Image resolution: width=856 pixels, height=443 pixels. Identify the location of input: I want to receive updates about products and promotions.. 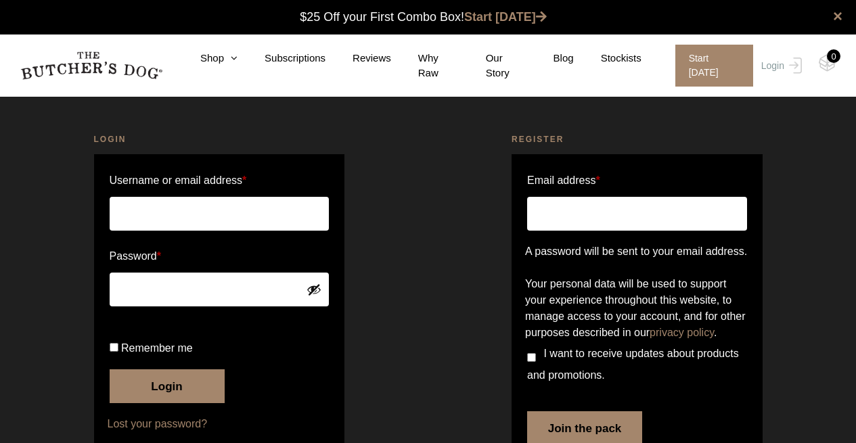
(531, 357).